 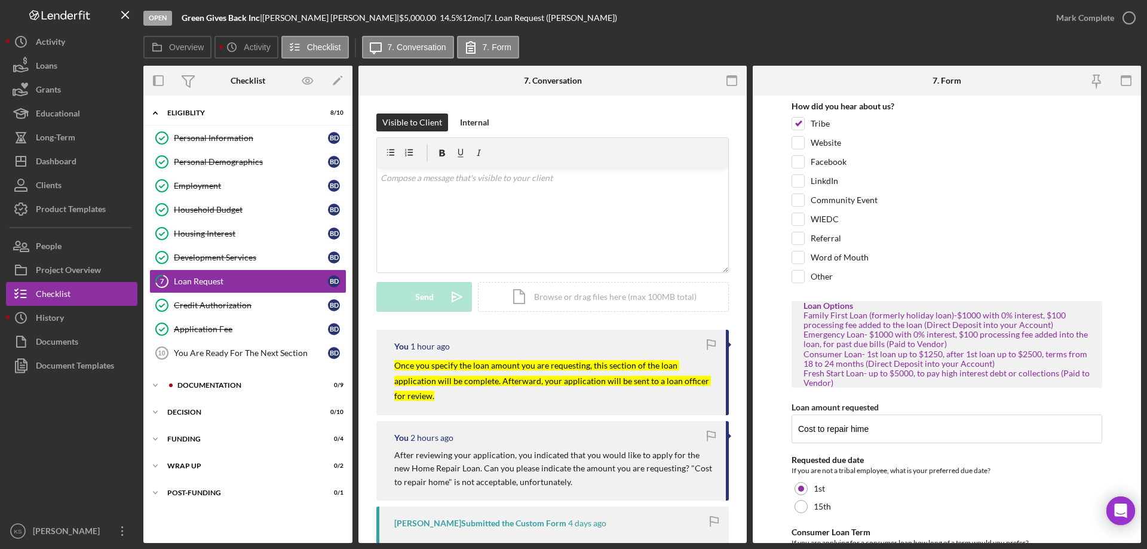 What do you see at coordinates (48, 247) in the screenshot?
I see `div: People` at bounding box center [48, 247].